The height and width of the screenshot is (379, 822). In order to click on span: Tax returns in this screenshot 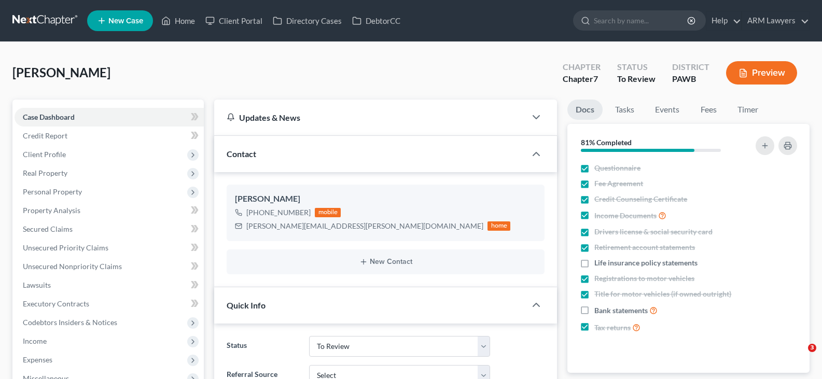, I will do `click(612, 328)`.